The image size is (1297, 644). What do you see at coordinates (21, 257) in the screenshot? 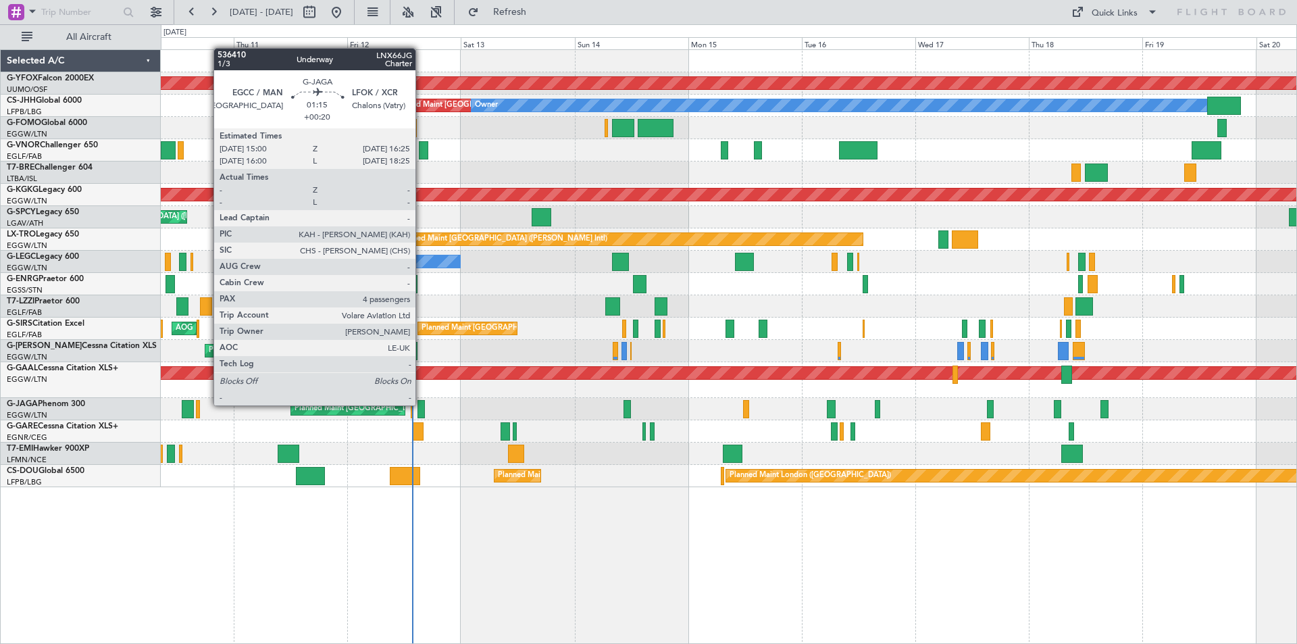
I see `span: G-LEGC` at bounding box center [21, 257].